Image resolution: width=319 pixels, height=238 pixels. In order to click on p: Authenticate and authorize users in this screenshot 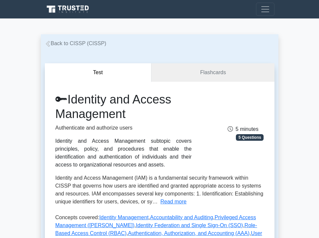, I will do `click(123, 128)`.